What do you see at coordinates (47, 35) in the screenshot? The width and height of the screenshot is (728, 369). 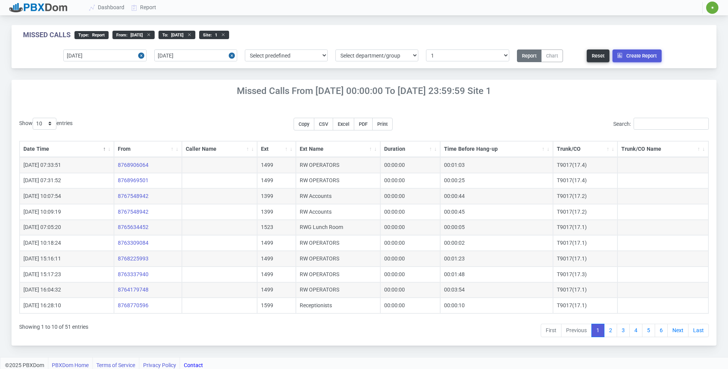 I see `div: Missed Calls` at bounding box center [47, 35].